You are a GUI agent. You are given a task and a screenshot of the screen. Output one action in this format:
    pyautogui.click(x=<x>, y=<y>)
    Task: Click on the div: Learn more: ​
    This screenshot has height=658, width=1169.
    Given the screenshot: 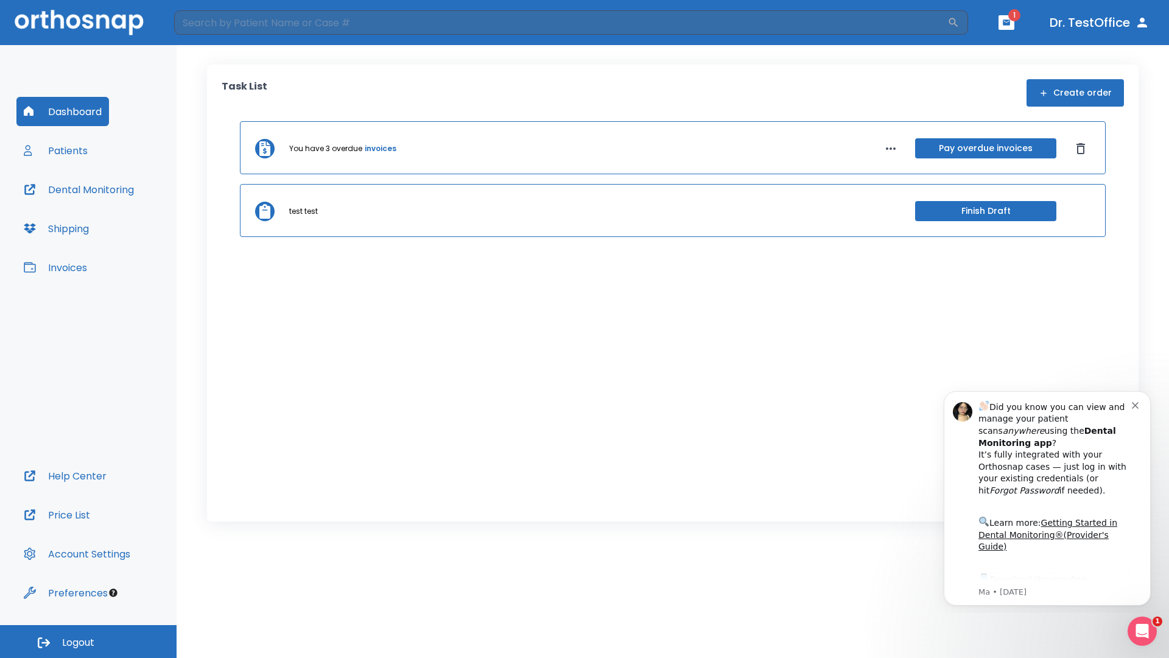 What is the action you would take?
    pyautogui.click(x=130, y=160)
    